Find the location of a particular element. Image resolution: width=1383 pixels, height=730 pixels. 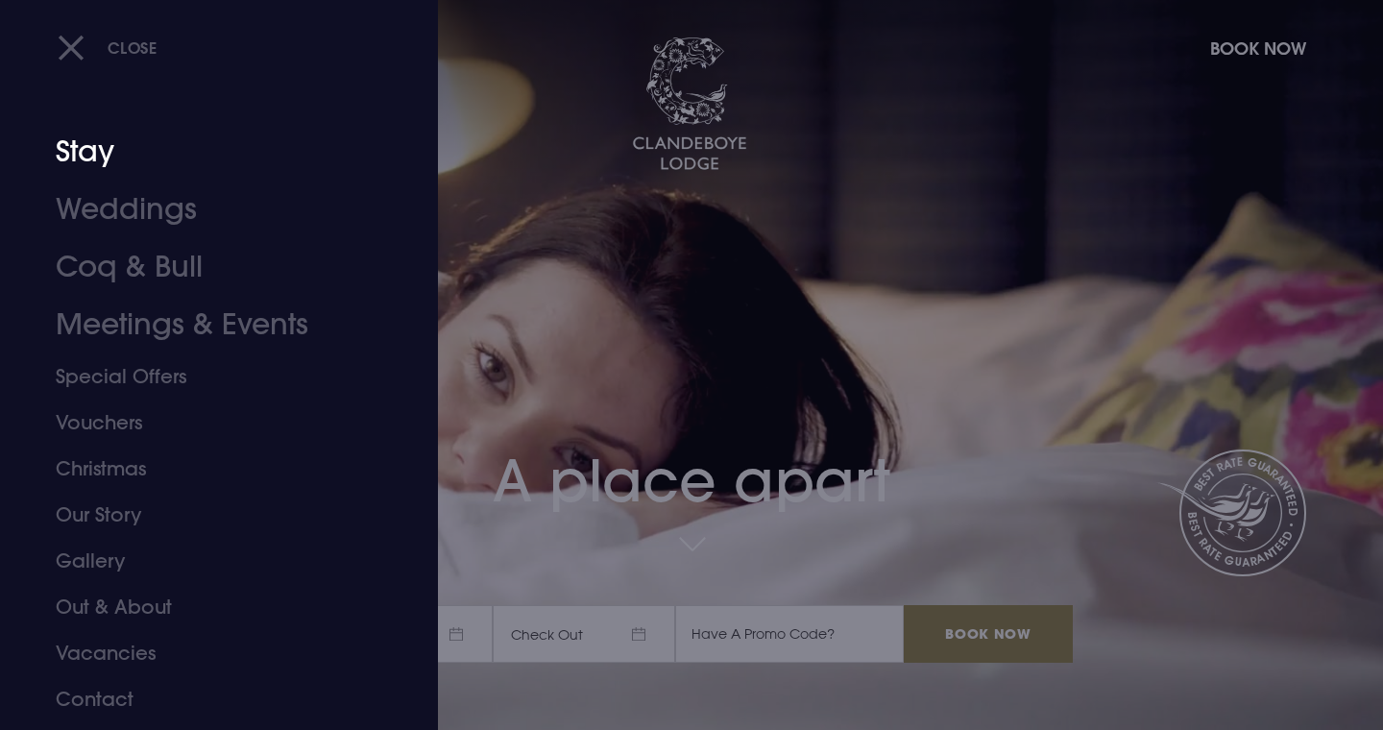

a: Contact is located at coordinates (207, 699).